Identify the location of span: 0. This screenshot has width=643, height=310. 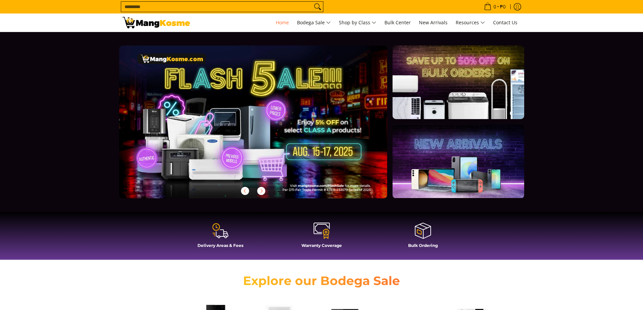
(495, 7).